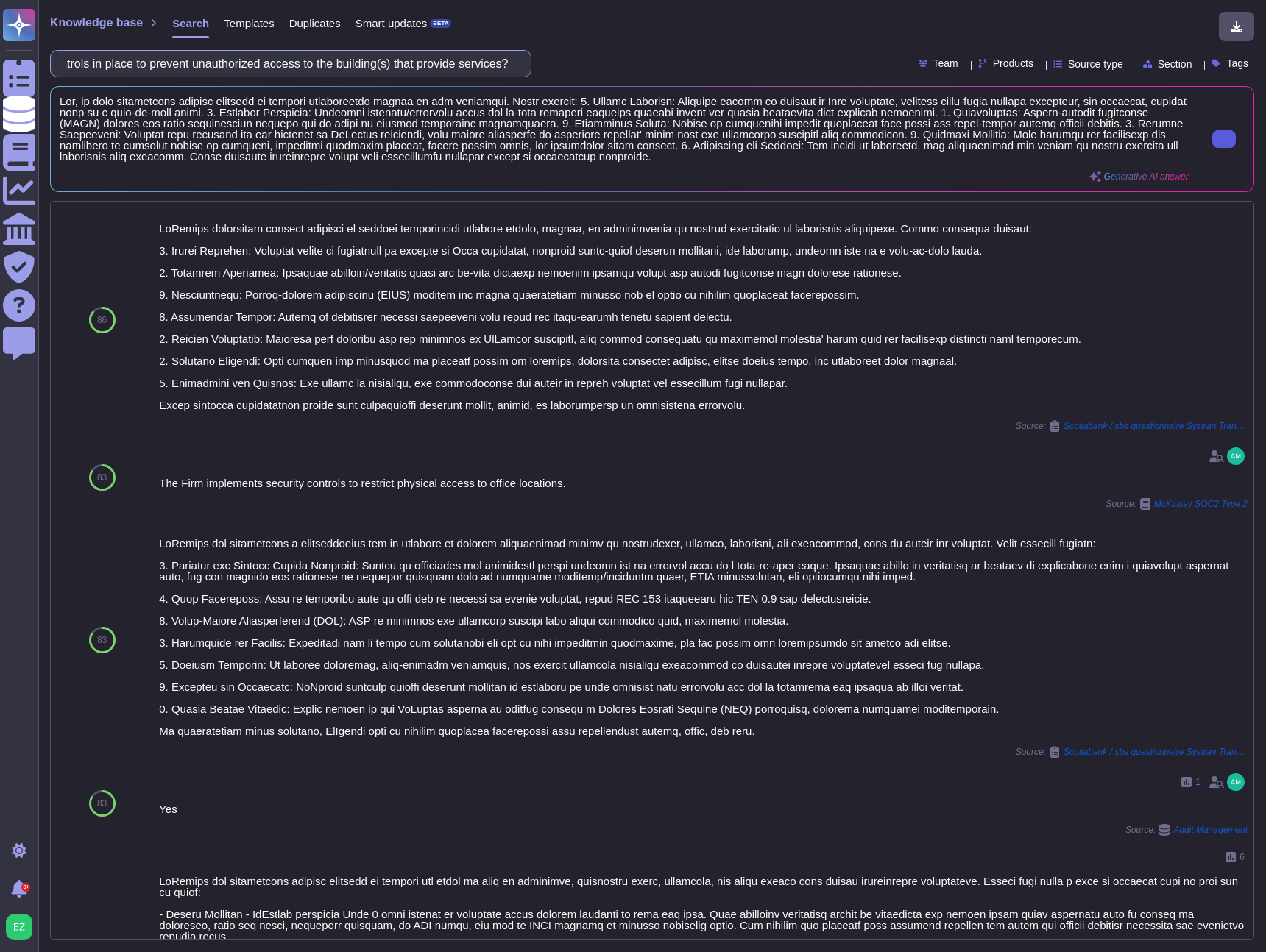 This screenshot has height=952, width=1266. I want to click on button: user, so click(23, 927).